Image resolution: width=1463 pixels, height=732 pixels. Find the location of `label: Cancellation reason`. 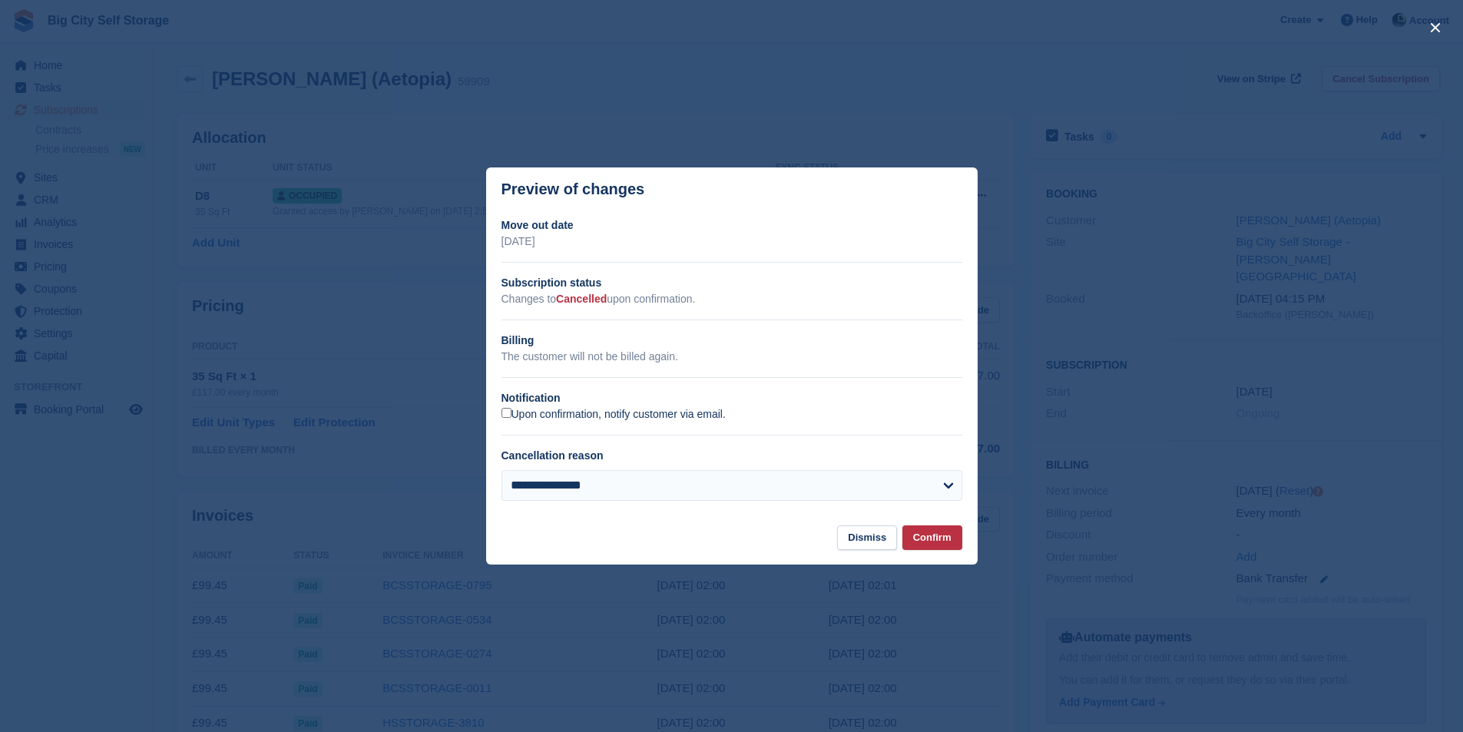

label: Cancellation reason is located at coordinates (552, 455).